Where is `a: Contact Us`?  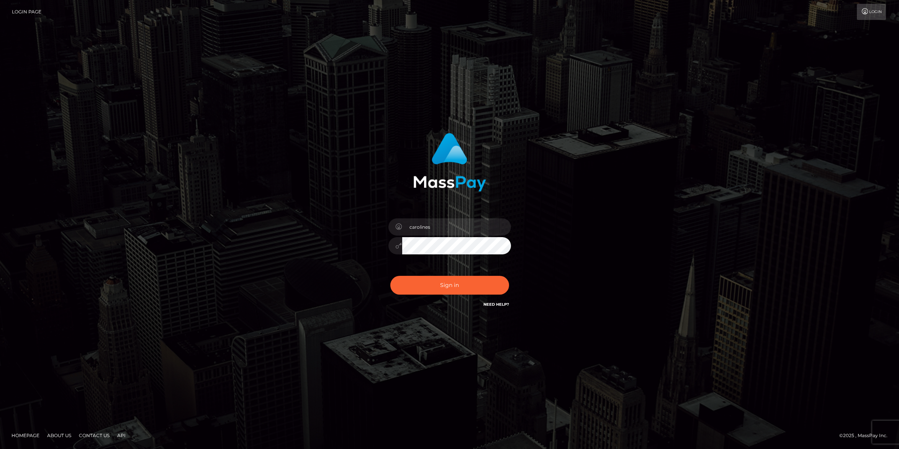 a: Contact Us is located at coordinates (94, 435).